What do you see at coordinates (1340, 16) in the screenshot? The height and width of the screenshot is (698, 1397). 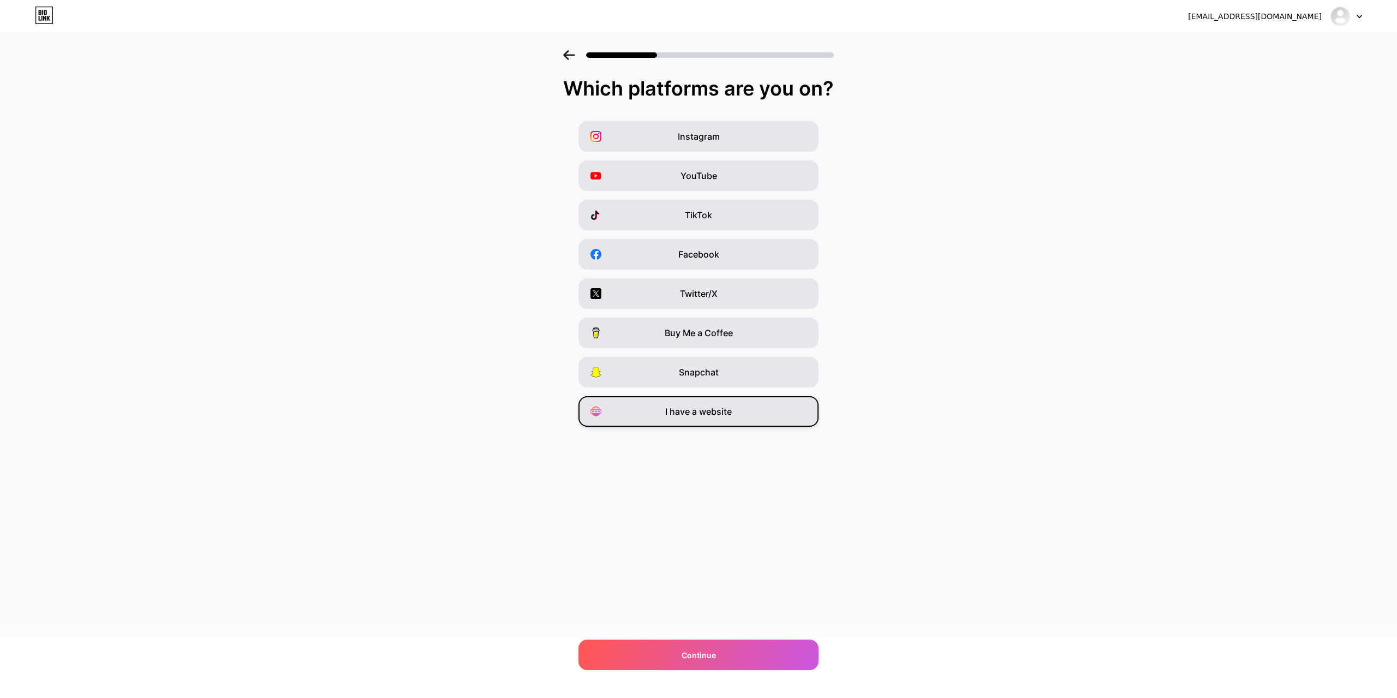 I see `img: hhhuihekey` at bounding box center [1340, 16].